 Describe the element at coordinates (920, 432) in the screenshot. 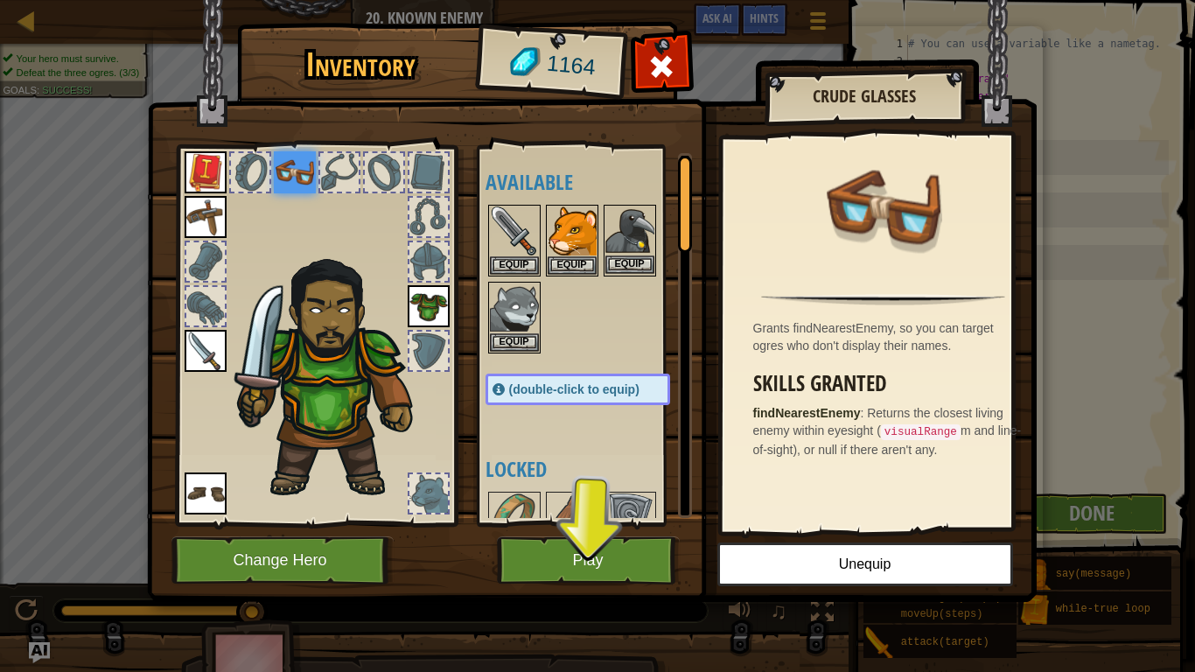

I see `code: visualRange` at that location.